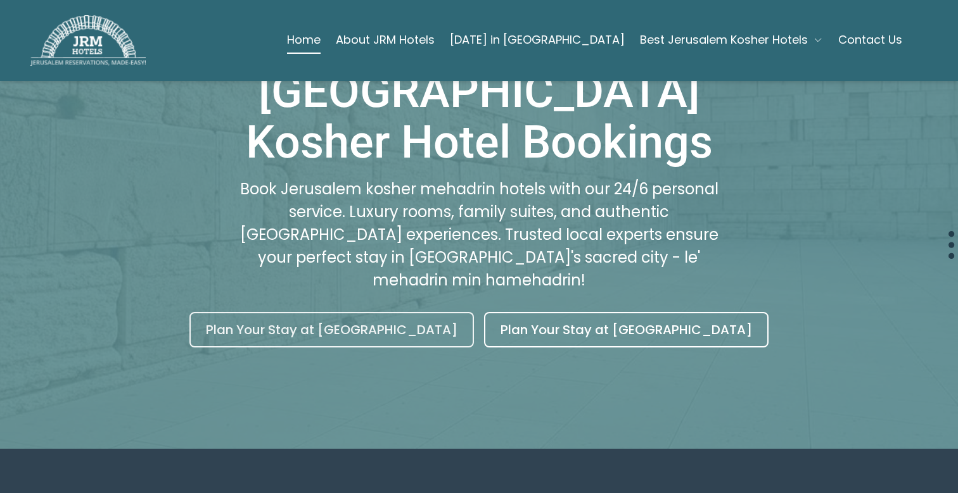 The image size is (958, 493). What do you see at coordinates (88, 41) in the screenshot?
I see `img: JRM Hotels` at bounding box center [88, 41].